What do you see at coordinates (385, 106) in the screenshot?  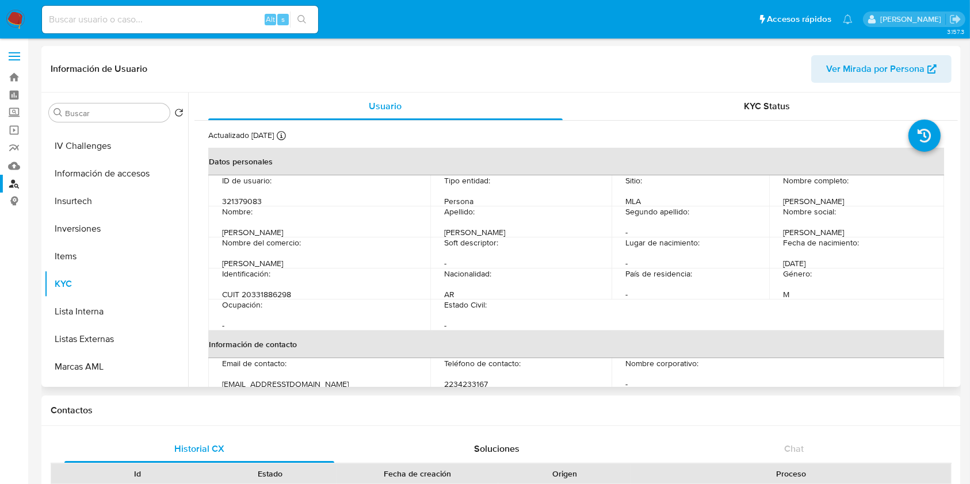 I see `span: Usuario` at bounding box center [385, 106].